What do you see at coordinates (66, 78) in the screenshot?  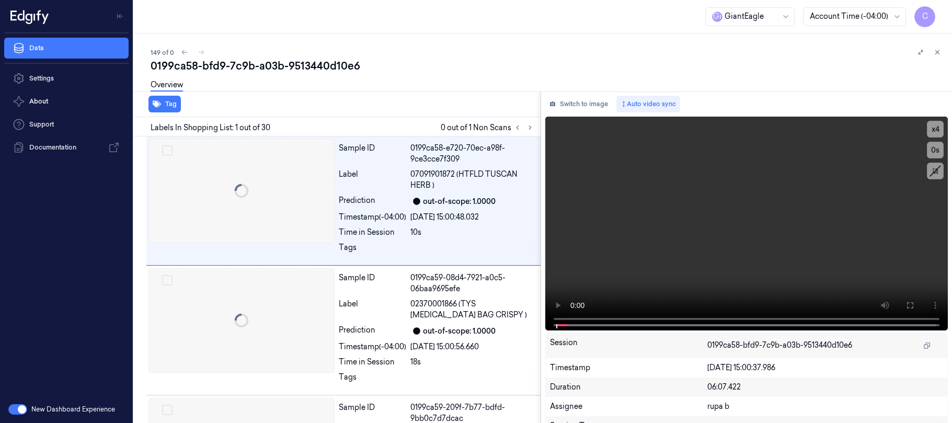 I see `a: Settings` at bounding box center [66, 78].